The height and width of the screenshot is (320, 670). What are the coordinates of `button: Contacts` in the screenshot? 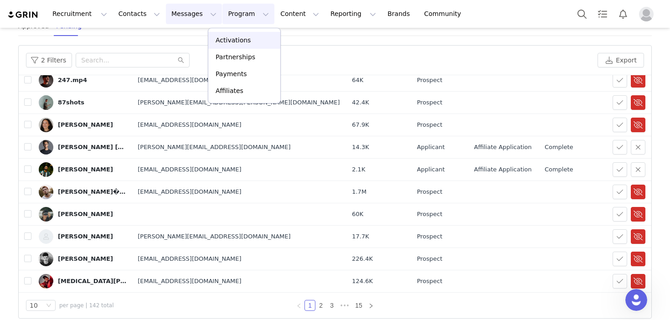 It's located at (139, 14).